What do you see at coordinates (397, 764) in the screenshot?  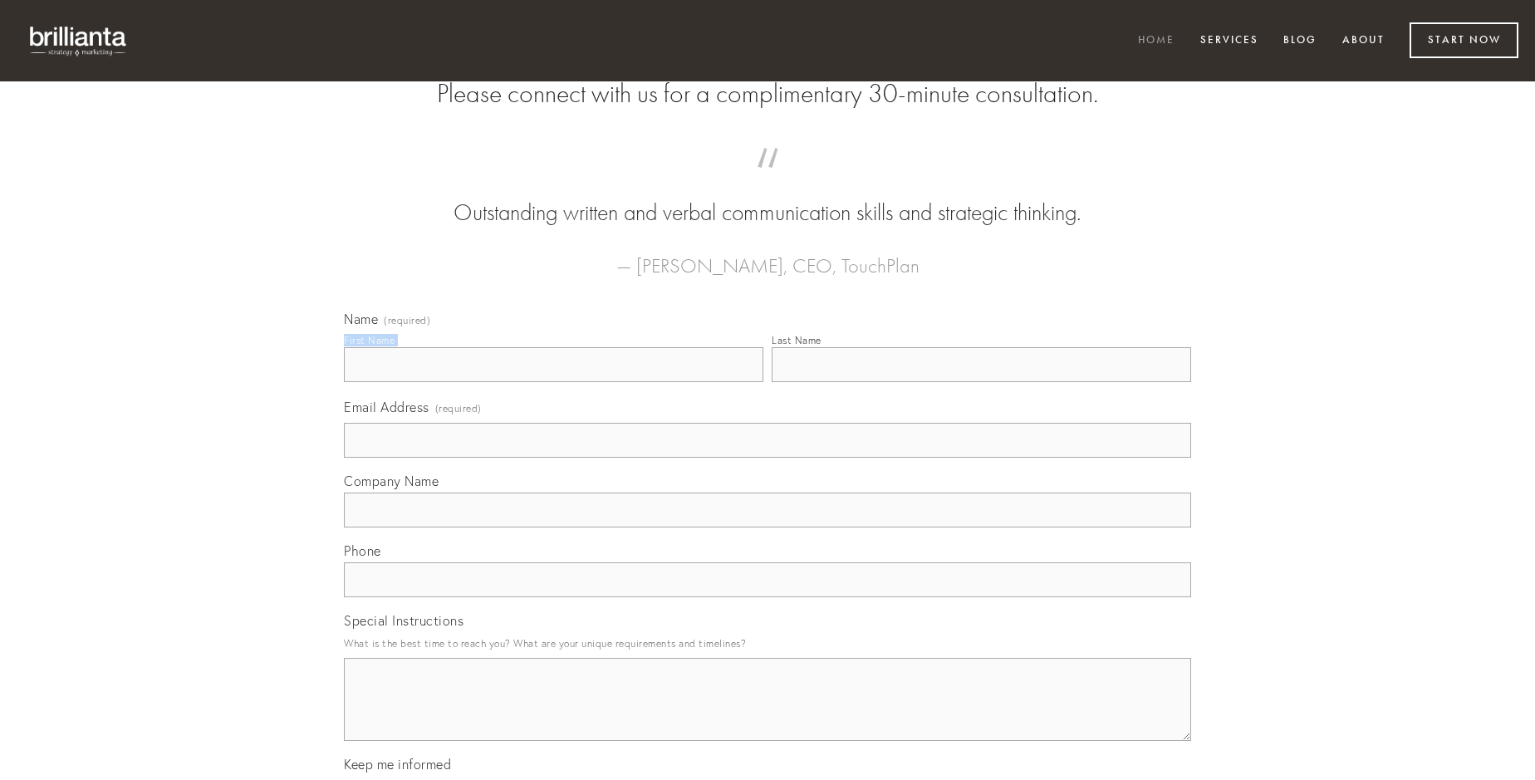 I see `span: Keep me informed` at bounding box center [397, 764].